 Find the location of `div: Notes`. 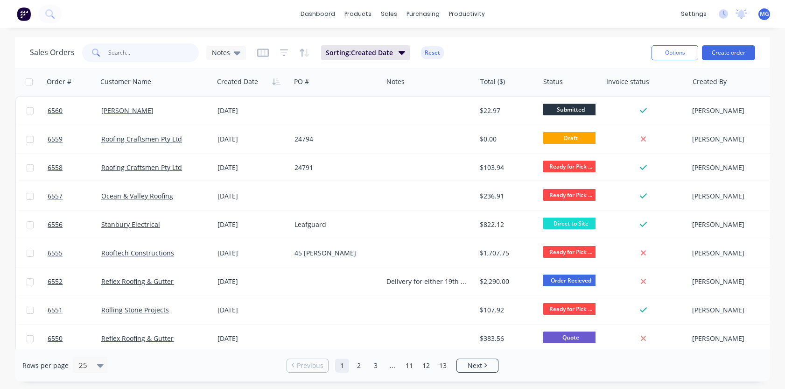

div: Notes is located at coordinates (395, 82).